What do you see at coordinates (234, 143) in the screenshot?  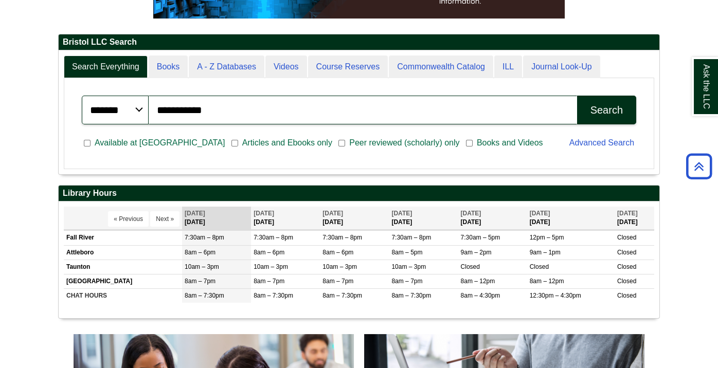 I see `input: Articles and Ebooks only` at bounding box center [234, 143].